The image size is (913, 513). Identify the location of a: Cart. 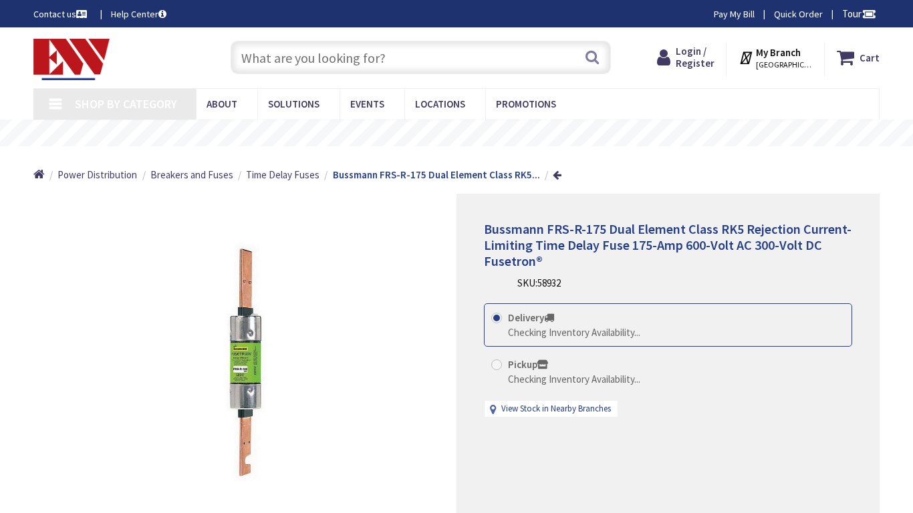
(858, 57).